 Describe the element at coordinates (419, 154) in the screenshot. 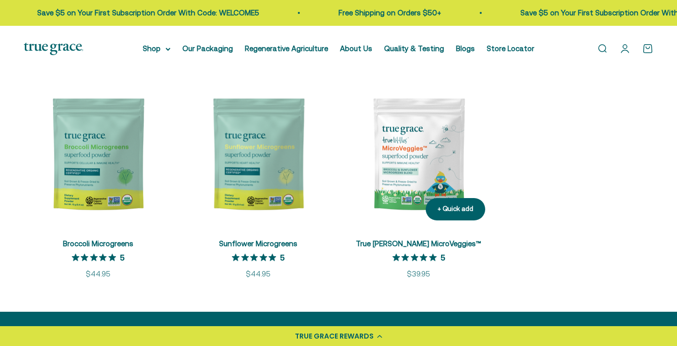

I see `img: Kids Daily Superfood for Immune Health* Easy way for kids to get more greens in their diet Regene...` at that location.